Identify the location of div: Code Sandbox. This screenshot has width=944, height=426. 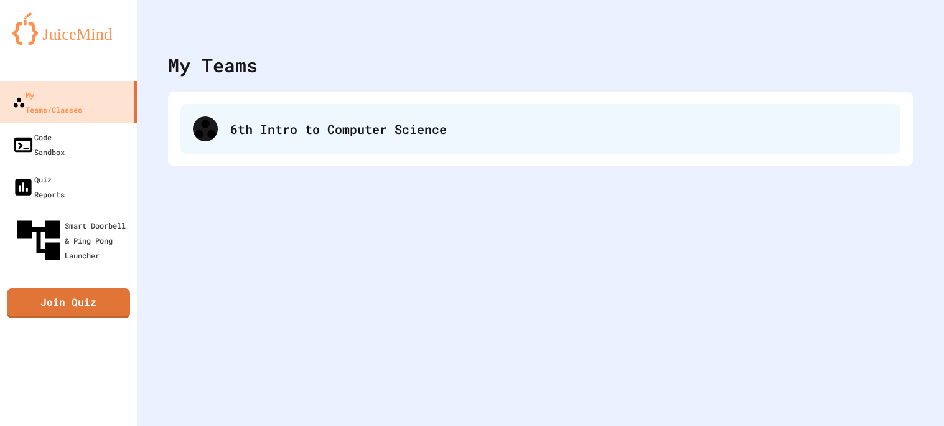
(39, 144).